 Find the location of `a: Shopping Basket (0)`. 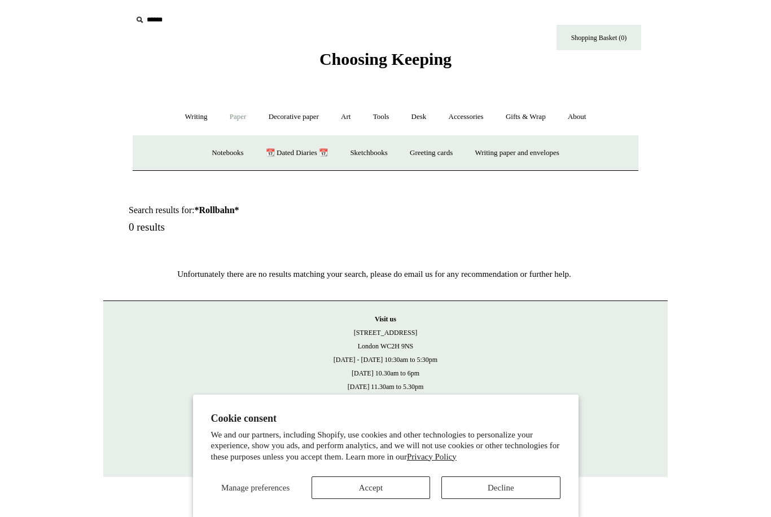

a: Shopping Basket (0) is located at coordinates (599, 37).